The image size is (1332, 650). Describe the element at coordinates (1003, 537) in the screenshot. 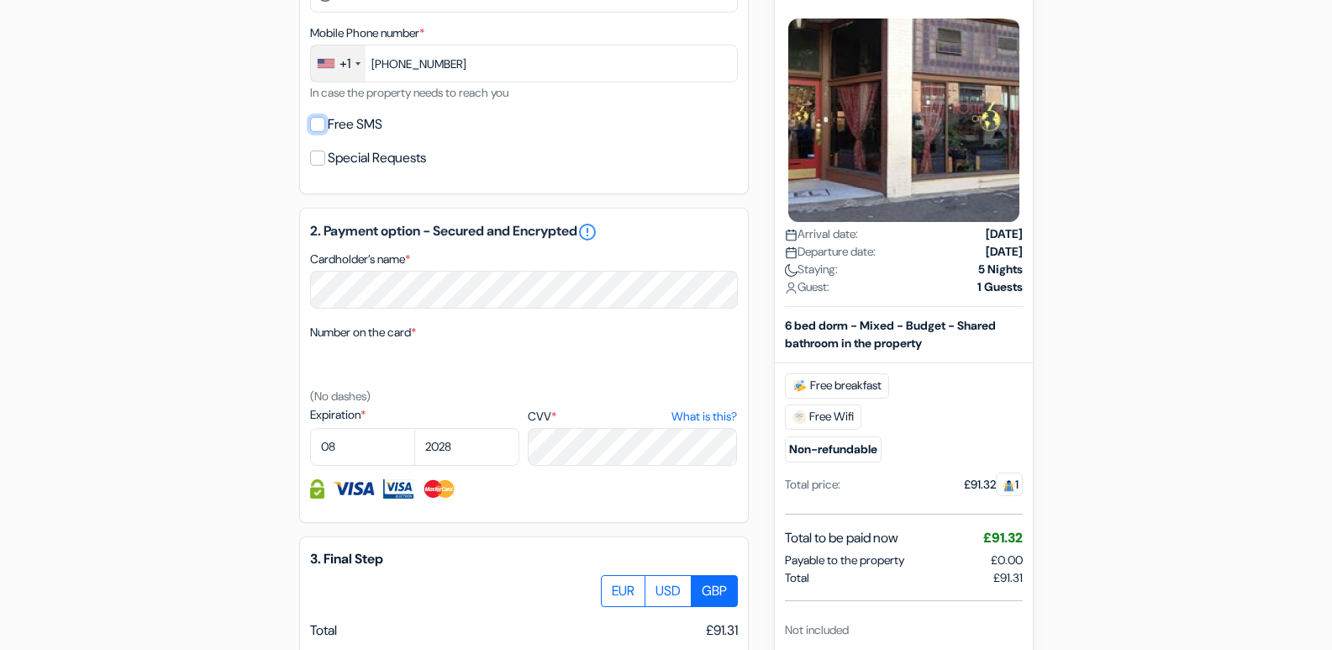

I see `span: £91.32` at that location.